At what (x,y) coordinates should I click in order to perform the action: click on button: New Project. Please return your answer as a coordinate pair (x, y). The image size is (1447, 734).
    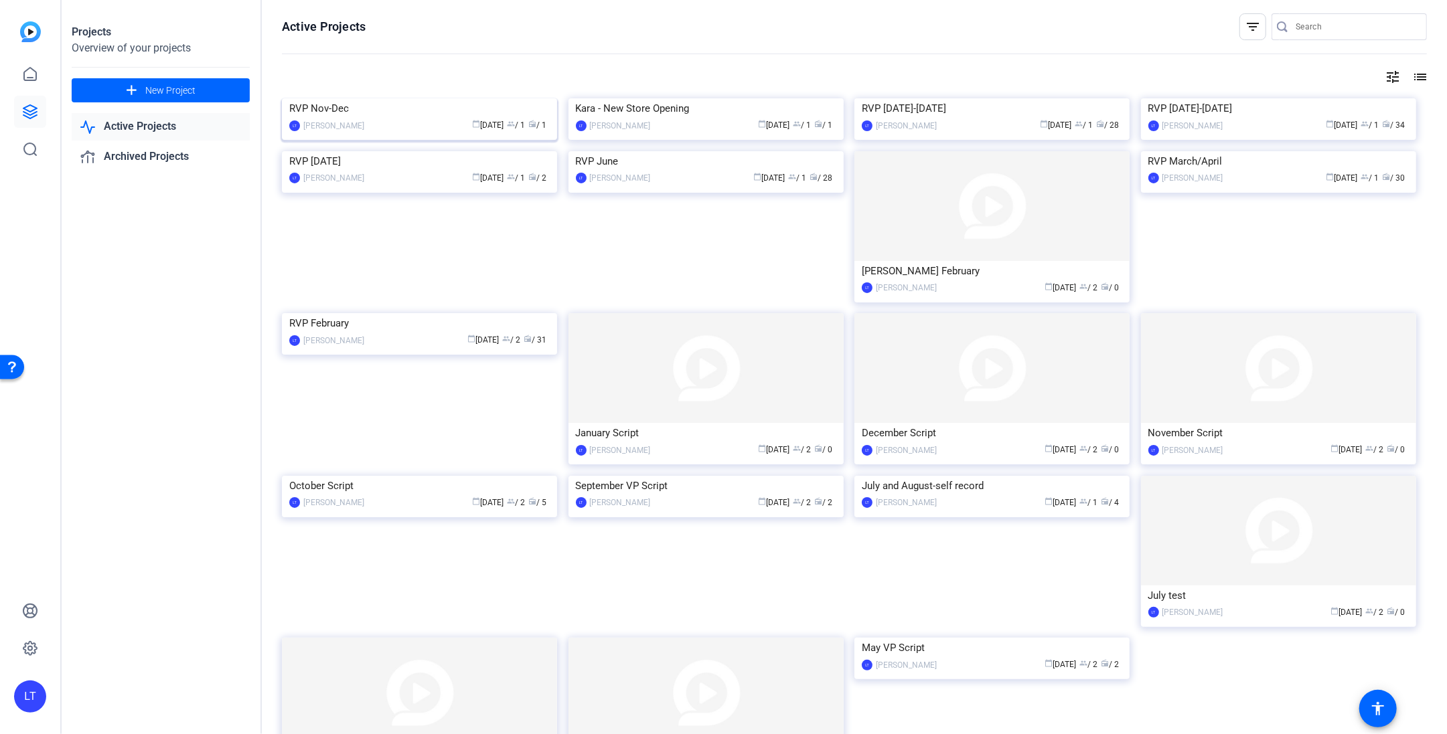
    Looking at the image, I should click on (161, 90).